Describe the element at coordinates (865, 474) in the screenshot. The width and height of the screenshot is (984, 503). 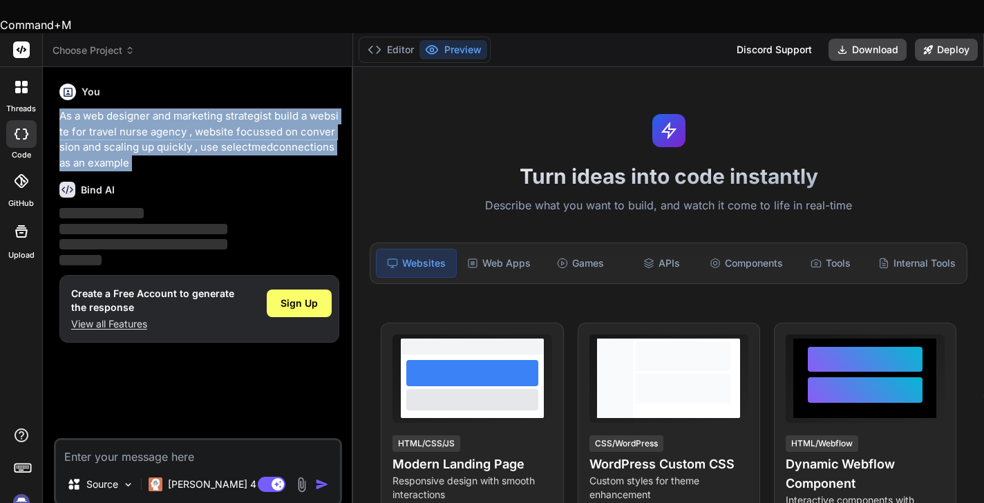
I see `h4: Dynamic Webflow Component` at that location.